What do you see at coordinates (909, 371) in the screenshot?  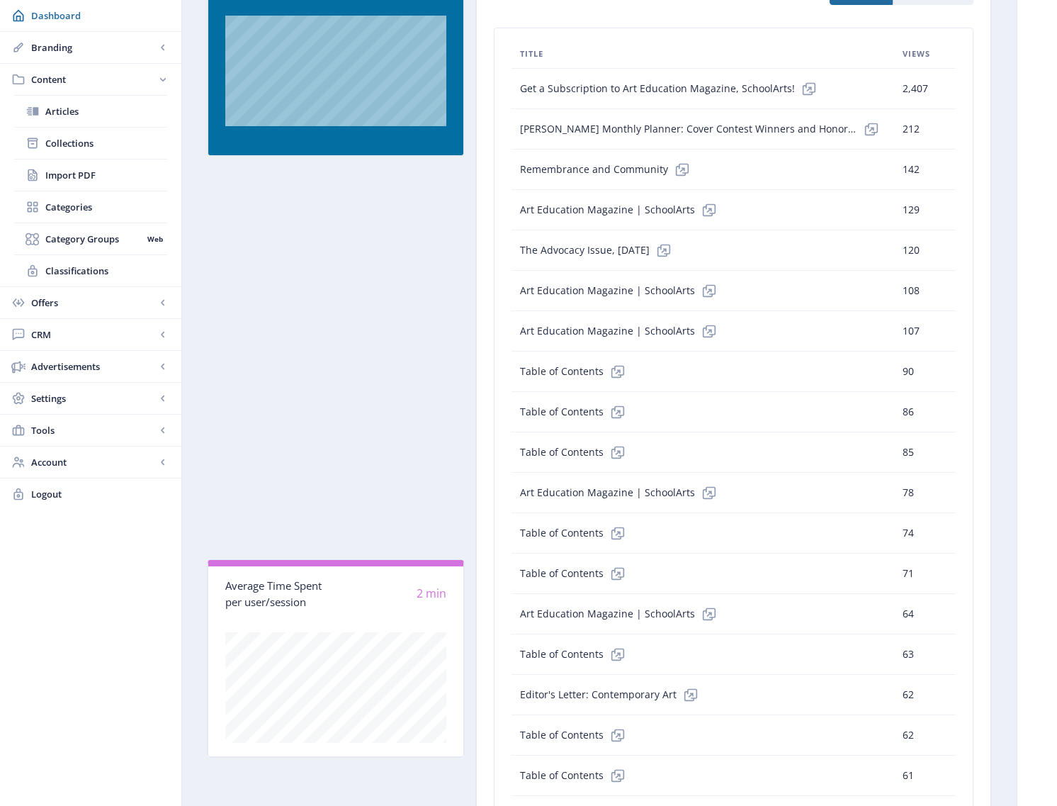 I see `span: 90` at bounding box center [909, 371].